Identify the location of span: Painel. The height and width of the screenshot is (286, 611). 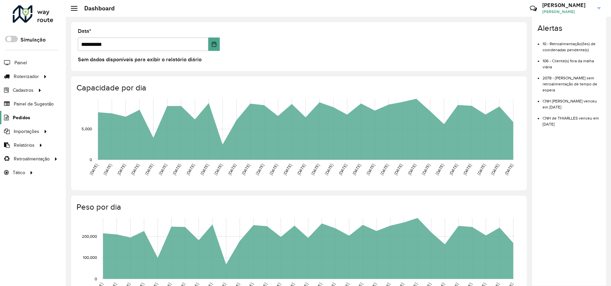
(20, 63).